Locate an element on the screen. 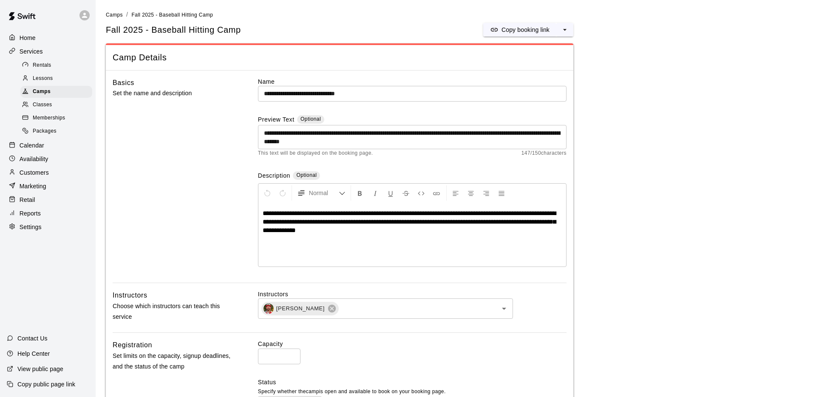  div: Home is located at coordinates (48, 38).